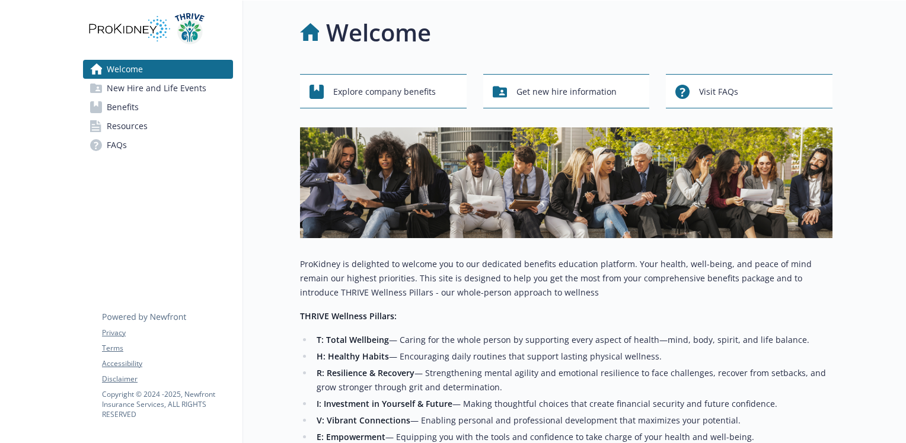  Describe the element at coordinates (566, 92) in the screenshot. I see `span: Get new hire information` at that location.